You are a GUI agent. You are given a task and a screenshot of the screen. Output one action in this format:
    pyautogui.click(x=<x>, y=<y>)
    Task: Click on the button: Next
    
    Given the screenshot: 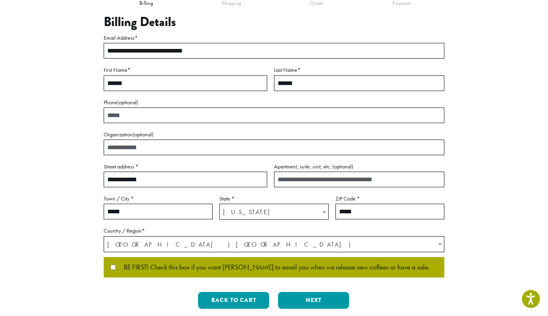 What is the action you would take?
    pyautogui.click(x=313, y=301)
    